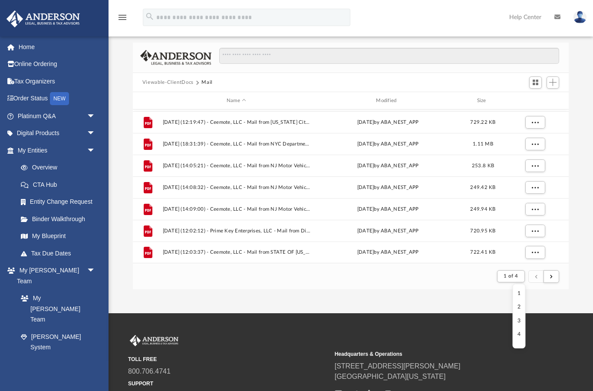 Image resolution: width=593 pixels, height=391 pixels. I want to click on i: search, so click(150, 17).